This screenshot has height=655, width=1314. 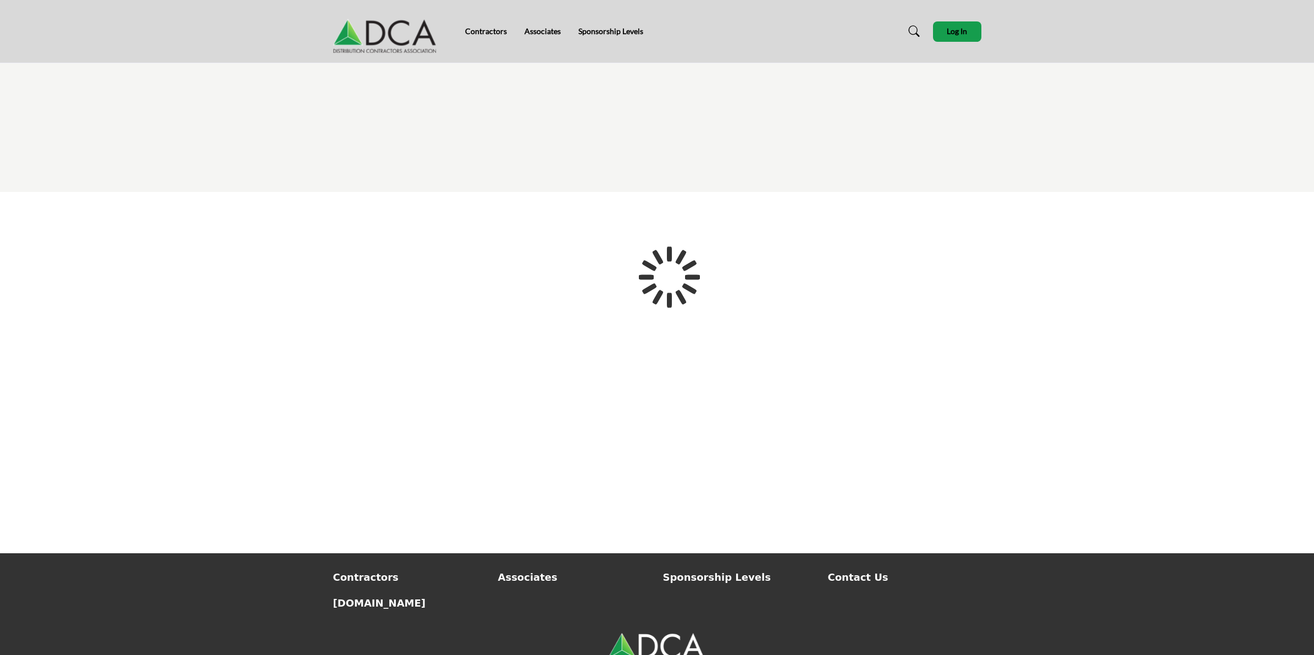 I want to click on p: Contractors, so click(x=409, y=577).